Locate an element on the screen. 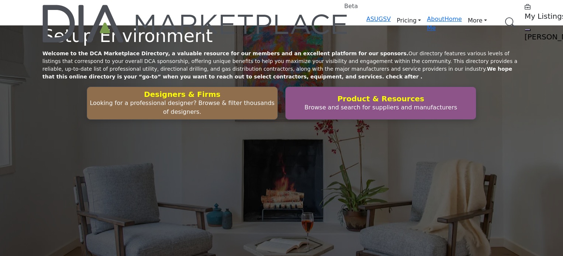 The width and height of the screenshot is (563, 256). p: Our directory features various levels of listings that correspond to your overall DCA sponsorship... is located at coordinates (281, 65).